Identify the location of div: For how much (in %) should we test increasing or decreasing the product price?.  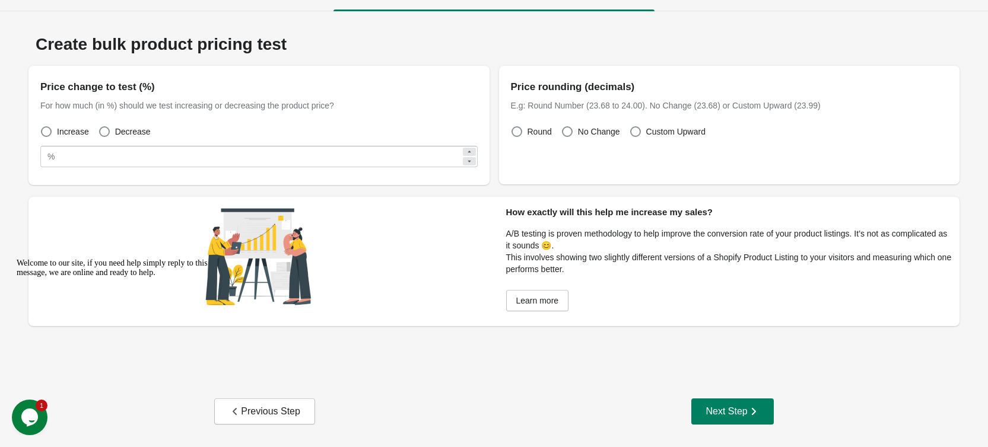
(259, 106).